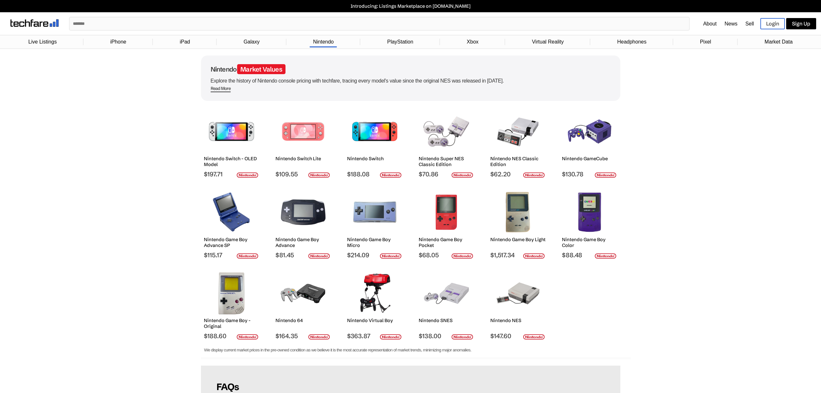  I want to click on a: Nintendo GameCube Nintendo GameCube $130.78 nintendo-logo, so click(590, 143).